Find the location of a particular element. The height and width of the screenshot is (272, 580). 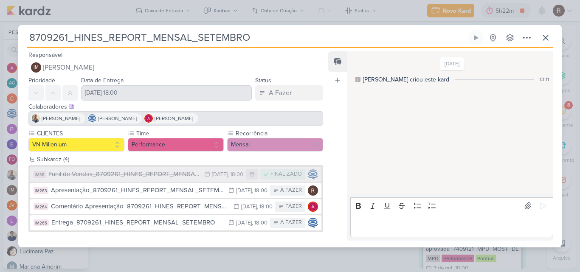

div: FAZER is located at coordinates (293, 207).